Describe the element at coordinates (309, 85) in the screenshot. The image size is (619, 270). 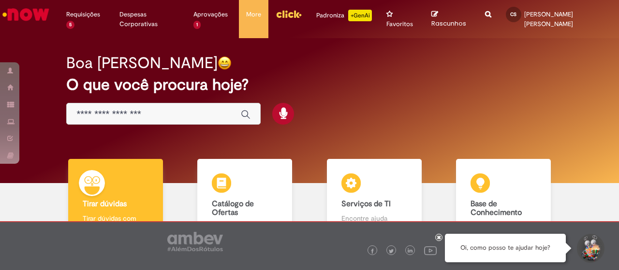
I see `h2: O que você procura hoje?` at that location.